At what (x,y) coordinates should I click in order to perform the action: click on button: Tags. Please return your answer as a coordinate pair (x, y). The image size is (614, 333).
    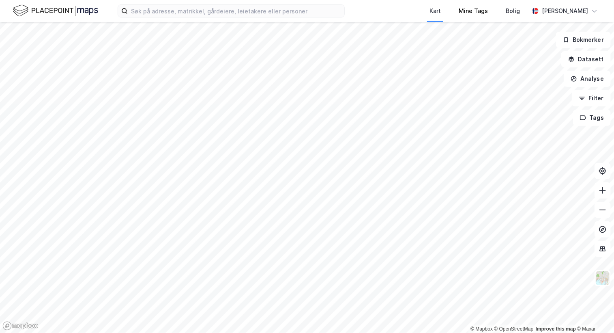
    Looking at the image, I should click on (592, 118).